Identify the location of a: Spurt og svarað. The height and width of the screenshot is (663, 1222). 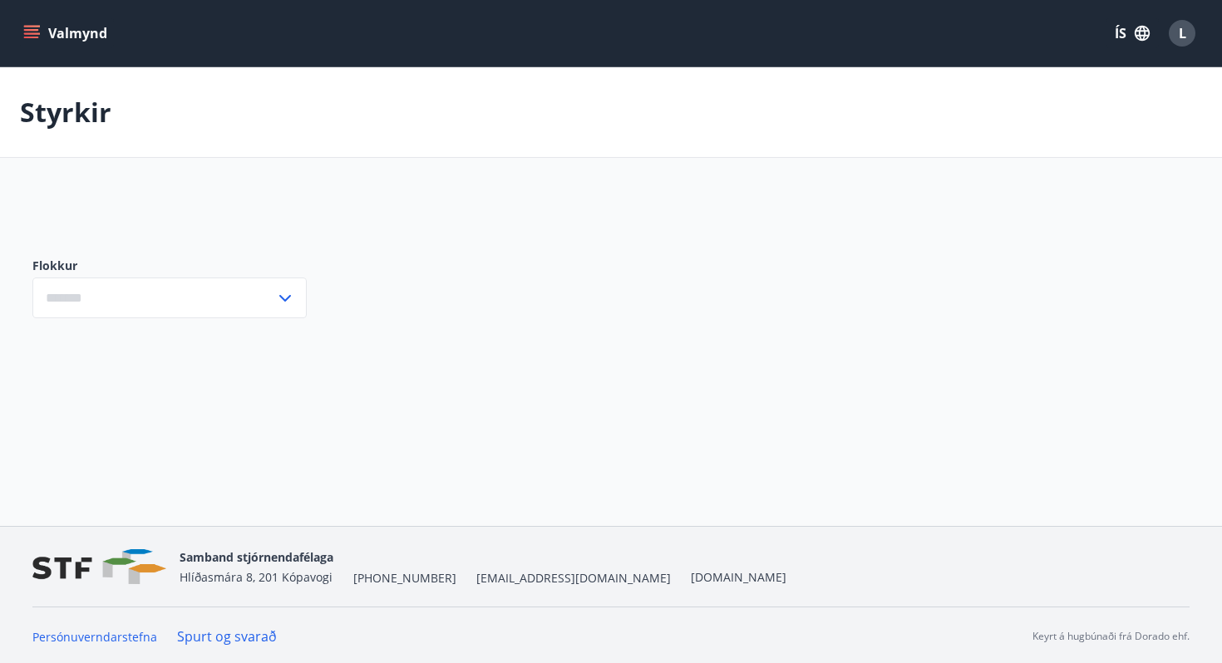
(227, 637).